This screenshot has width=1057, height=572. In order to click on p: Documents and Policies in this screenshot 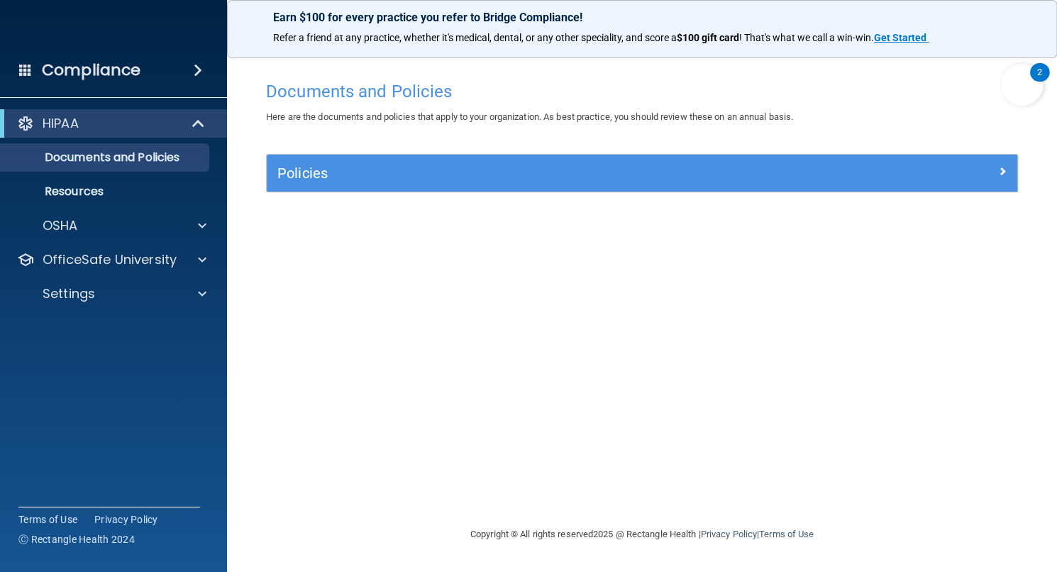, I will do `click(106, 158)`.